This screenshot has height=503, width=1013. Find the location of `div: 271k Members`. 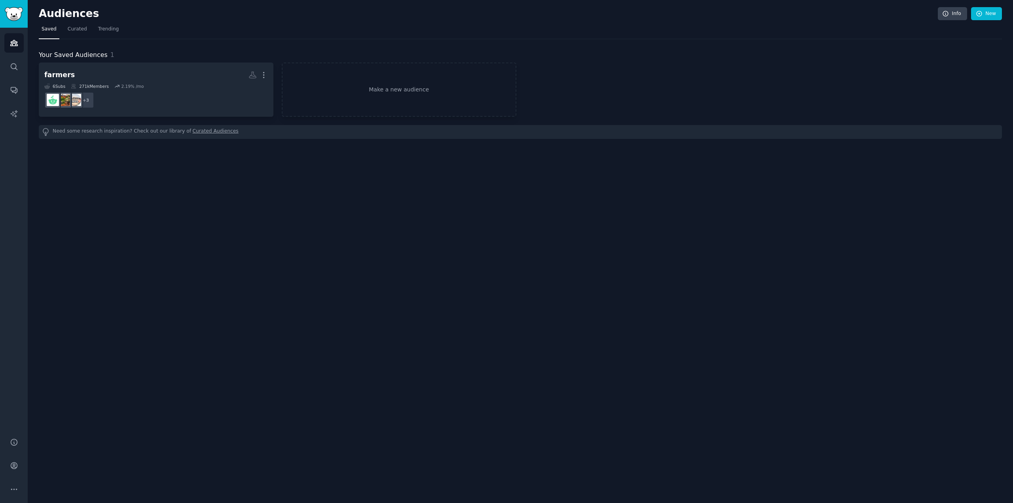

div: 271k Members is located at coordinates (90, 86).